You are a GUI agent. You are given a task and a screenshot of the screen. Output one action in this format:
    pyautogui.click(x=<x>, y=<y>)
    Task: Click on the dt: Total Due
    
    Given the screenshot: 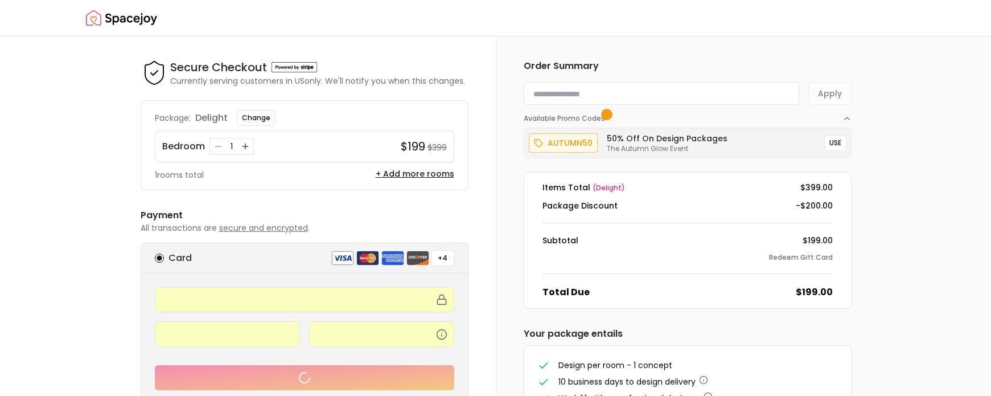 What is the action you would take?
    pyautogui.click(x=566, y=292)
    